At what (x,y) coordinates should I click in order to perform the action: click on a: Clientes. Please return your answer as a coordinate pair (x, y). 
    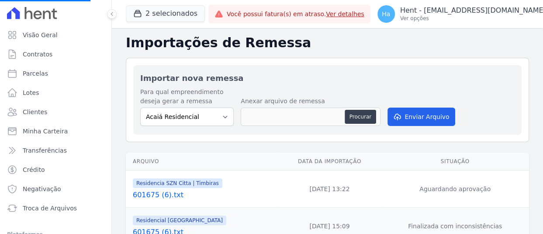
    Looking at the image, I should click on (56, 112).